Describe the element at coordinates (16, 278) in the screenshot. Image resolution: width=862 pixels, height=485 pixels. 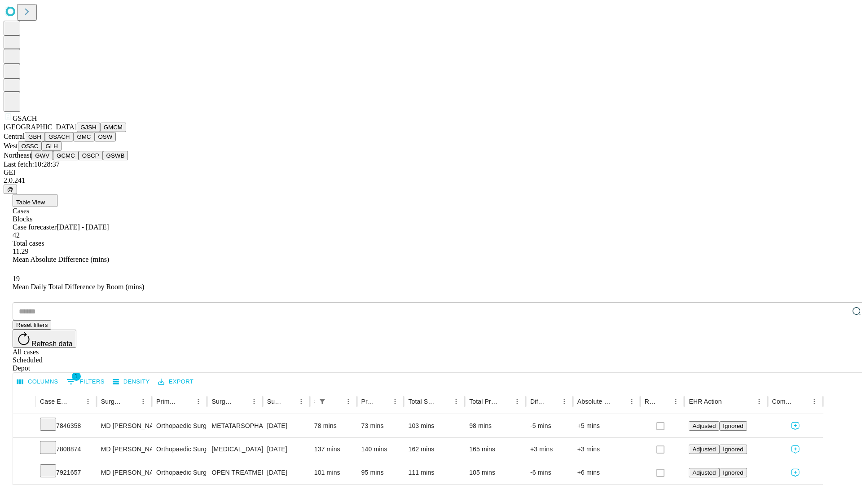
I see `span: 19` at that location.